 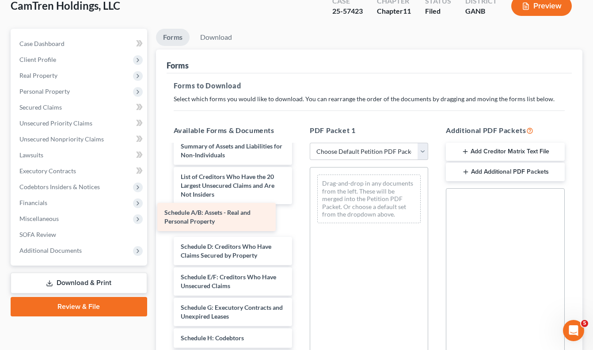 I want to click on span: Schedule H: Codebtors, so click(x=212, y=338).